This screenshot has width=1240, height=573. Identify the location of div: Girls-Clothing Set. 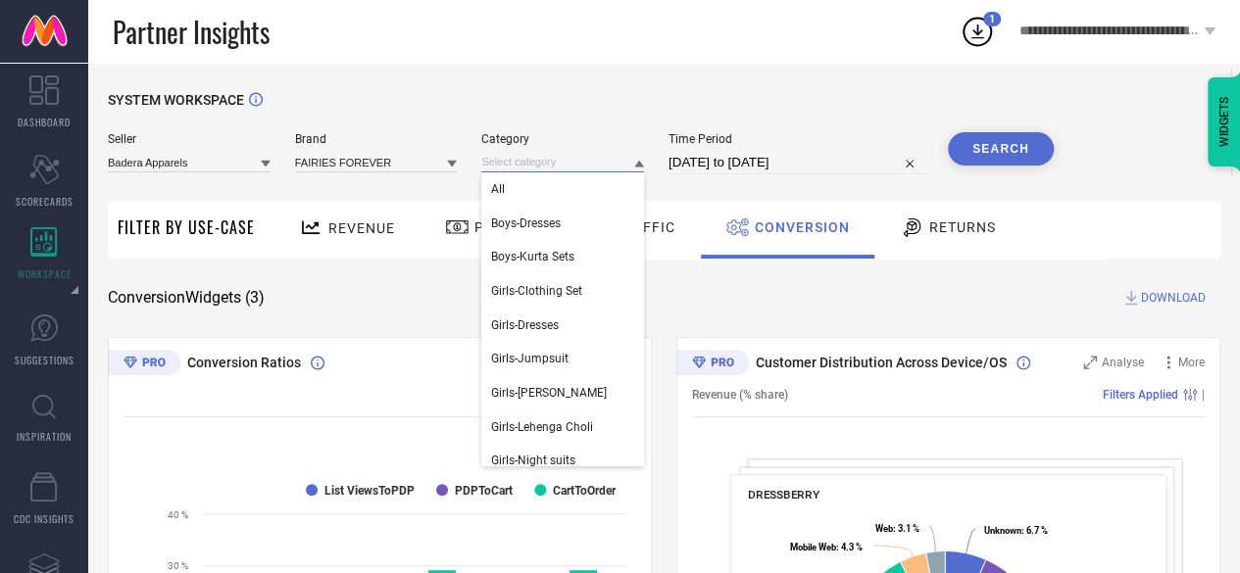
(562, 291).